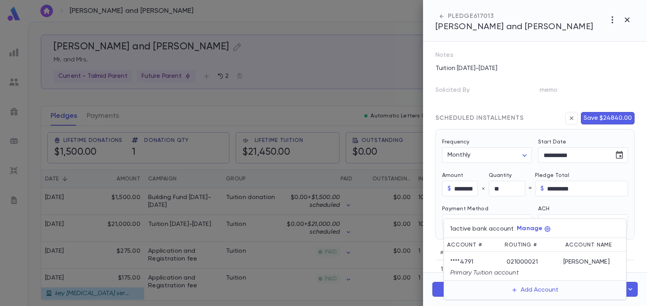 This screenshot has height=306, width=647. What do you see at coordinates (520, 245) in the screenshot?
I see `span: Routing #` at bounding box center [520, 245].